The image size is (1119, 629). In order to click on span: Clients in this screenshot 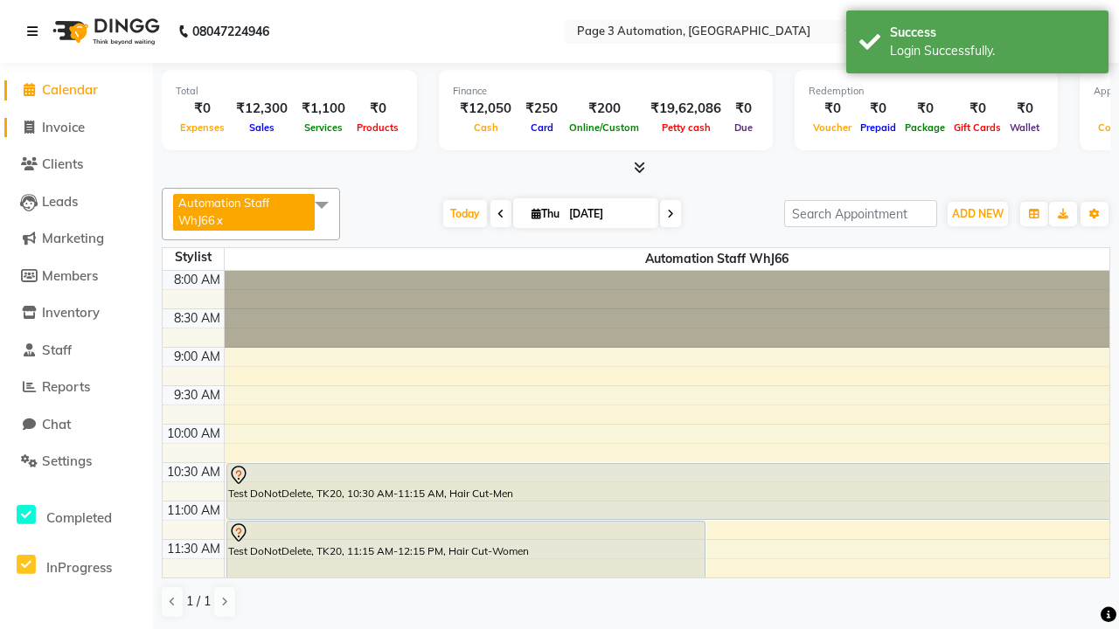, I will do `click(62, 163)`.